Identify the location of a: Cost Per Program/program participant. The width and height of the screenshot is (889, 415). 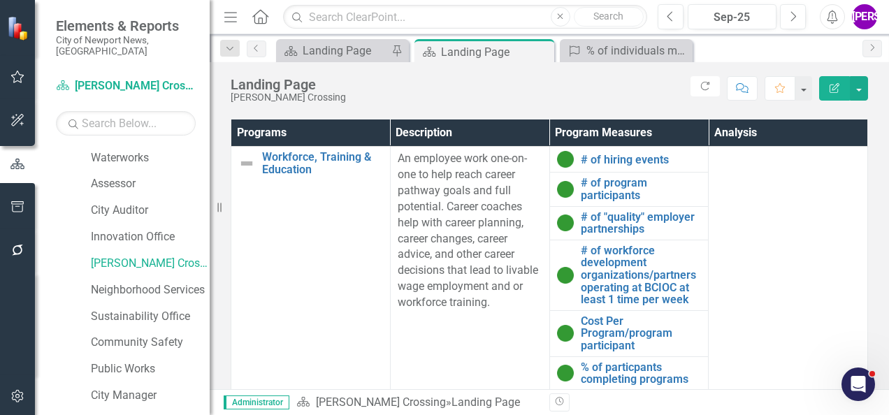
(641, 333).